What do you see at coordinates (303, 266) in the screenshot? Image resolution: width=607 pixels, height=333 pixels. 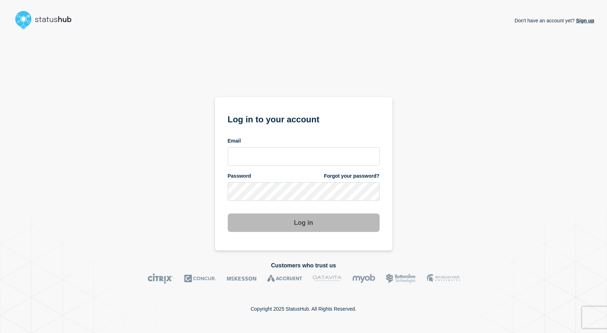 I see `h2: Customers who trust us` at bounding box center [303, 266].